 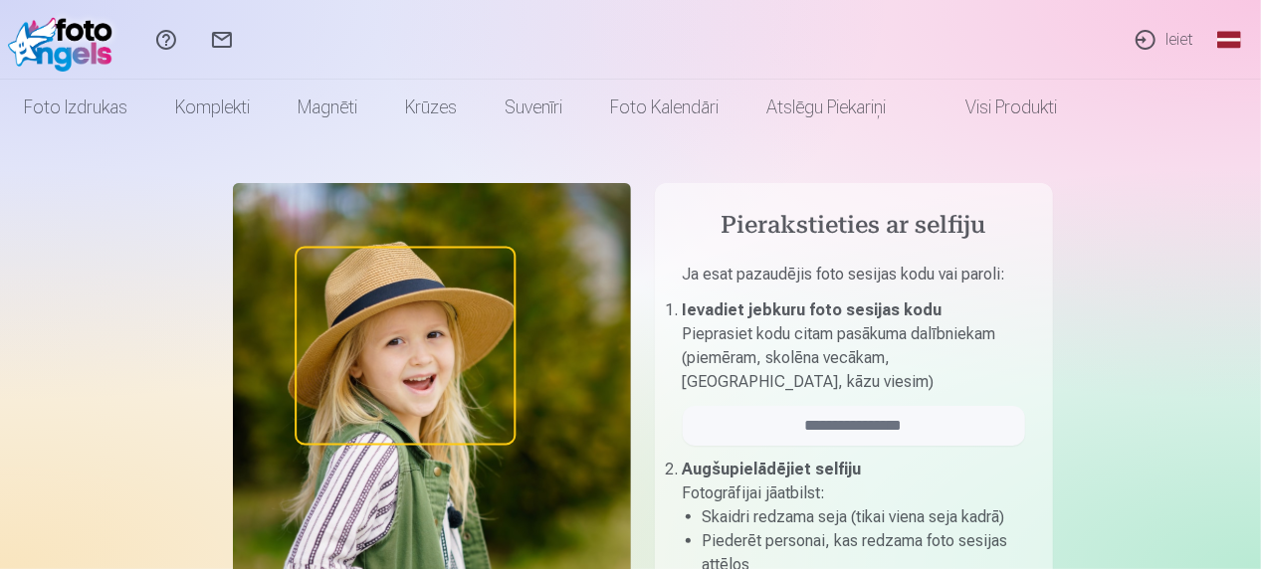 I want to click on a: Atslēgu piekariņi, so click(x=826, y=107).